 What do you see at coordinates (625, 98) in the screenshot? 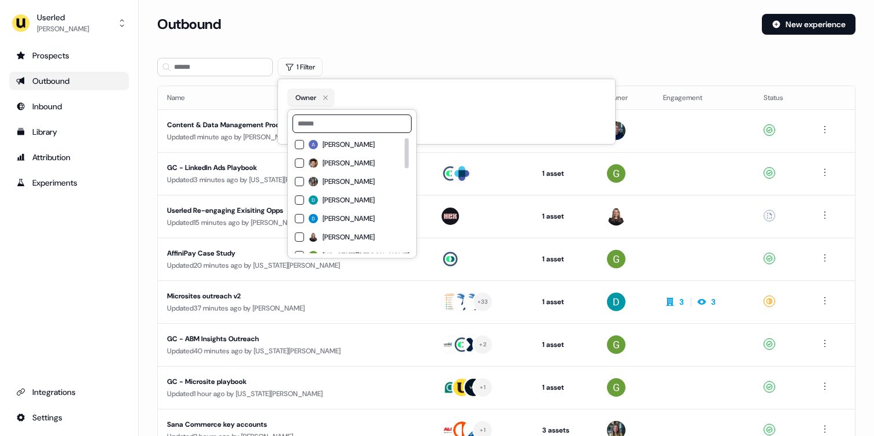
I see `th: Owner` at bounding box center [625, 98].